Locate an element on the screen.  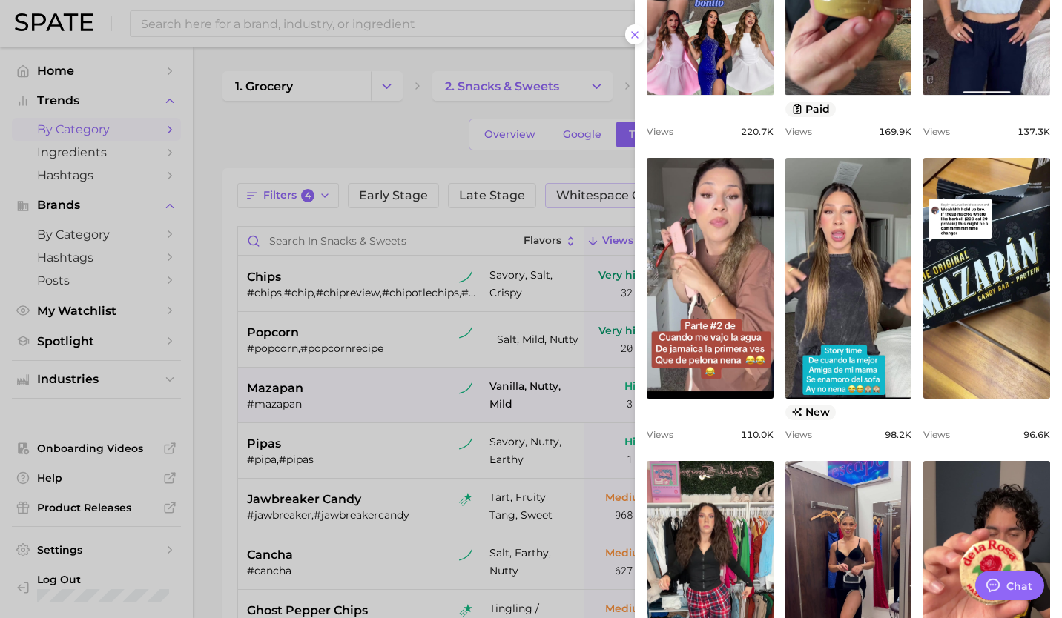
span: 98.2k is located at coordinates (898, 434).